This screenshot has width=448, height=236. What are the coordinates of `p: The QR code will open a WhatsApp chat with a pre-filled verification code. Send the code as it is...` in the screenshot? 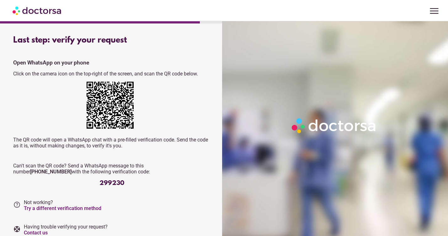 It's located at (112, 143).